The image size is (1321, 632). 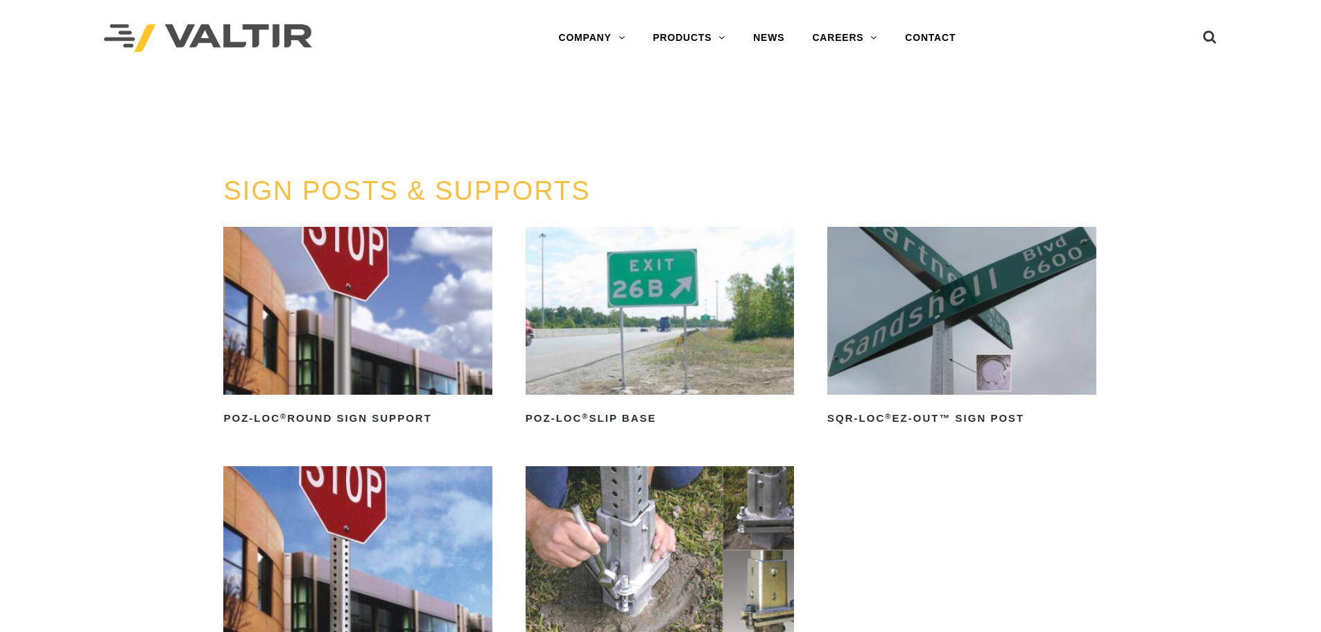 What do you see at coordinates (845, 38) in the screenshot?
I see `a: CAREERS` at bounding box center [845, 38].